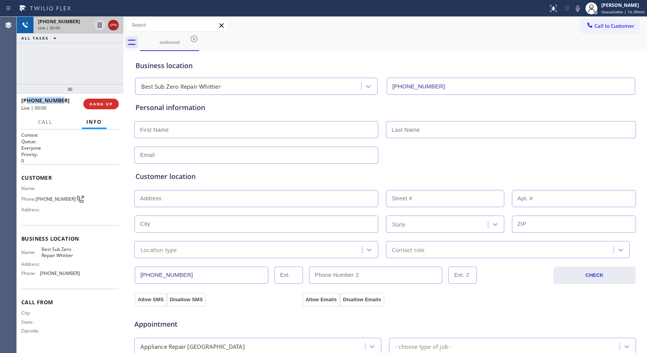 Image resolution: width=647 pixels, height=353 pixels. What do you see at coordinates (70, 302) in the screenshot?
I see `span: Call From` at bounding box center [70, 302].